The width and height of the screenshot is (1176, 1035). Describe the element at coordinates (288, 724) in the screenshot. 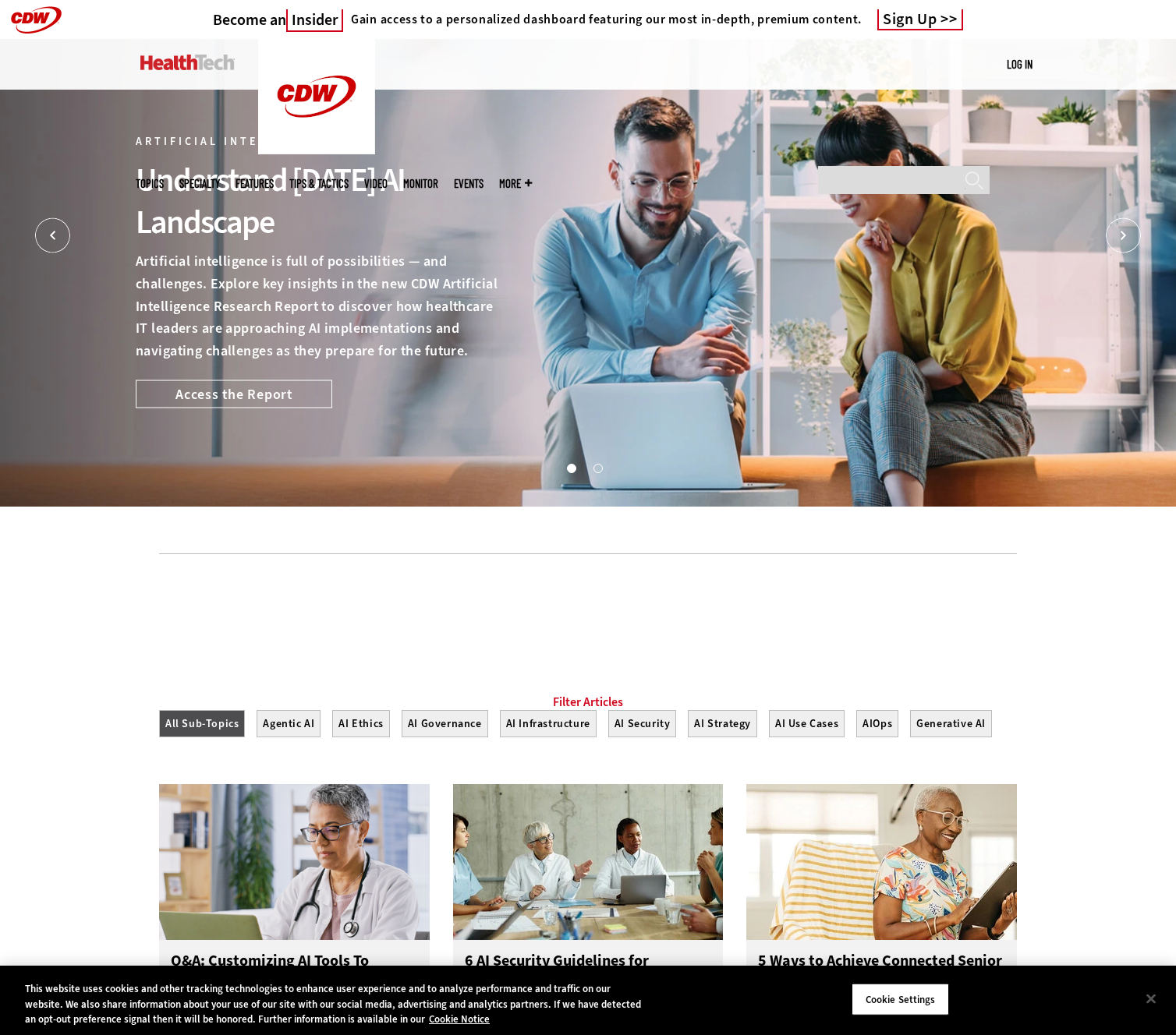

I see `button: Agentic AI` at that location.